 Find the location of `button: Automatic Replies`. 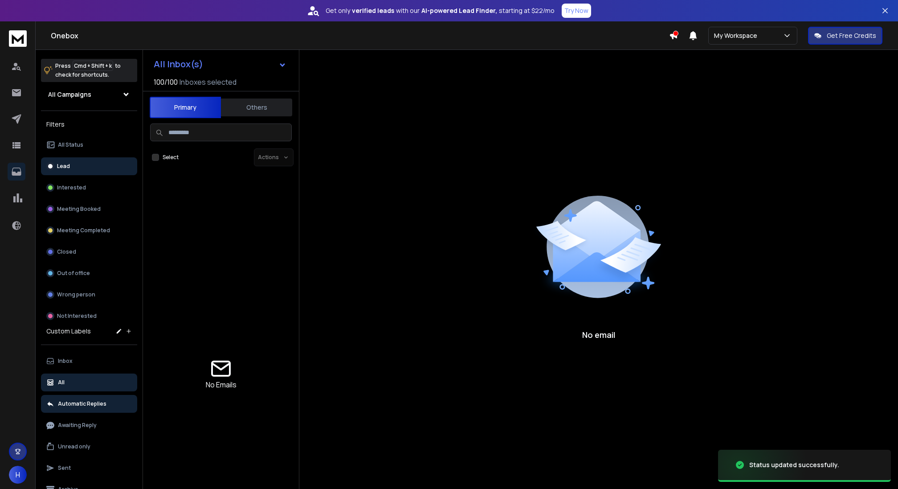

button: Automatic Replies is located at coordinates (89, 404).